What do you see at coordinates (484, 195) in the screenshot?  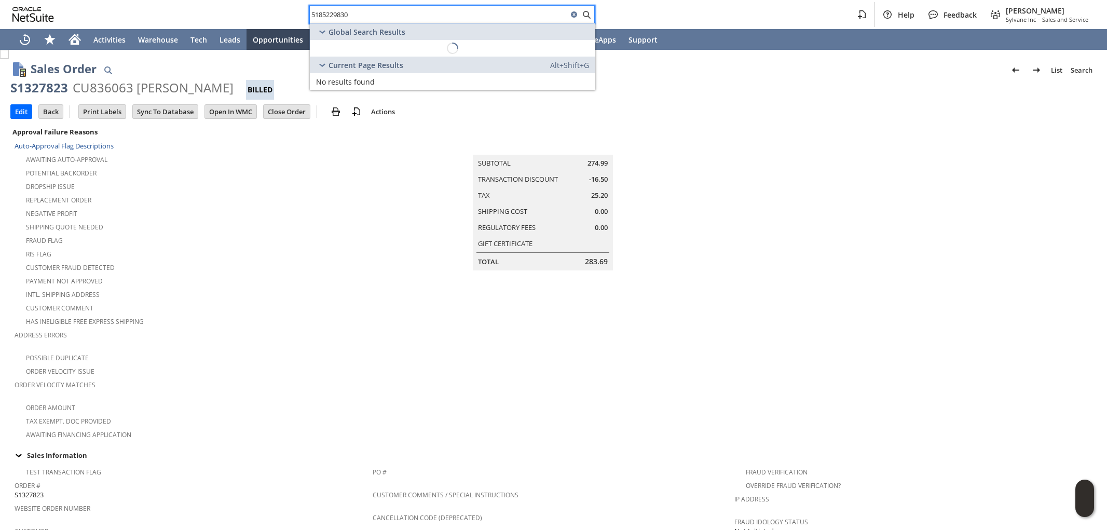 I see `a: Tax` at bounding box center [484, 195].